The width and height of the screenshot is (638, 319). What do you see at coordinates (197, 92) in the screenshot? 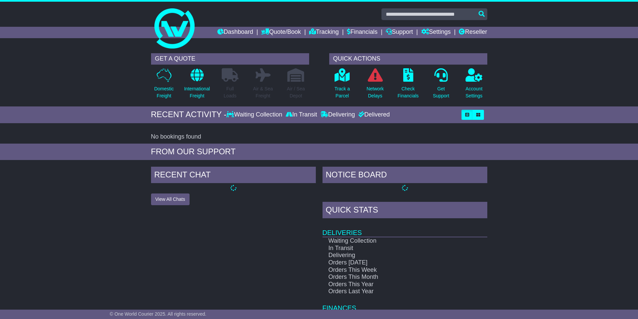
I see `p: International Freight` at bounding box center [197, 92].